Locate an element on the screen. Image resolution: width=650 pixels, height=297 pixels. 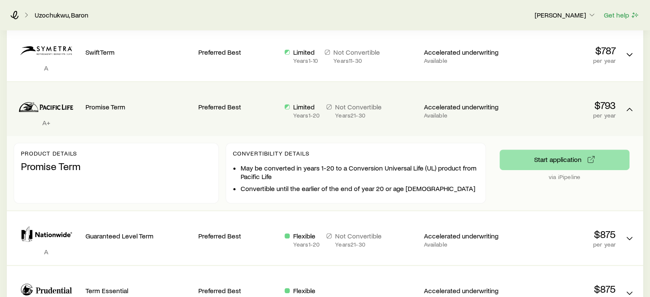
button: Get help is located at coordinates (621, 15).